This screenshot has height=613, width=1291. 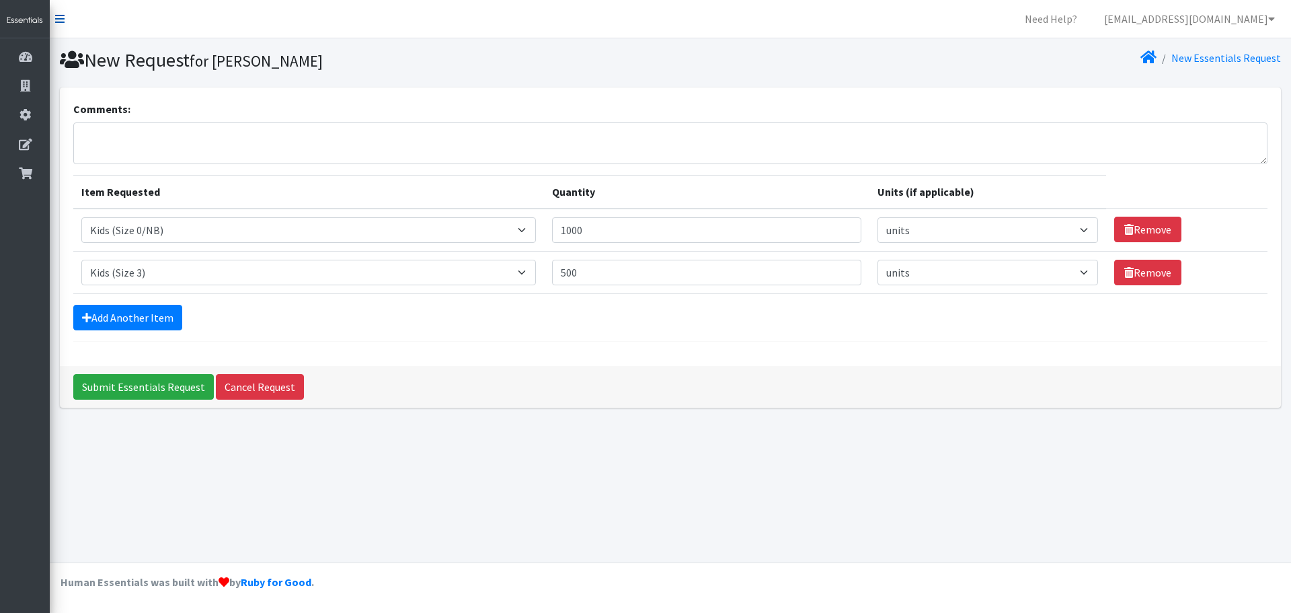 What do you see at coordinates (363, 60) in the screenshot?
I see `h1: New Request` at bounding box center [363, 60].